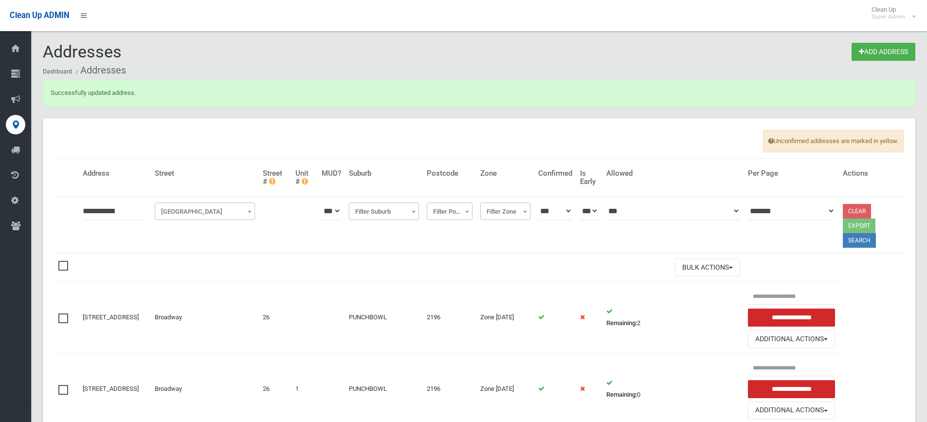  What do you see at coordinates (871, 173) in the screenshot?
I see `h4: Actions` at bounding box center [871, 173].